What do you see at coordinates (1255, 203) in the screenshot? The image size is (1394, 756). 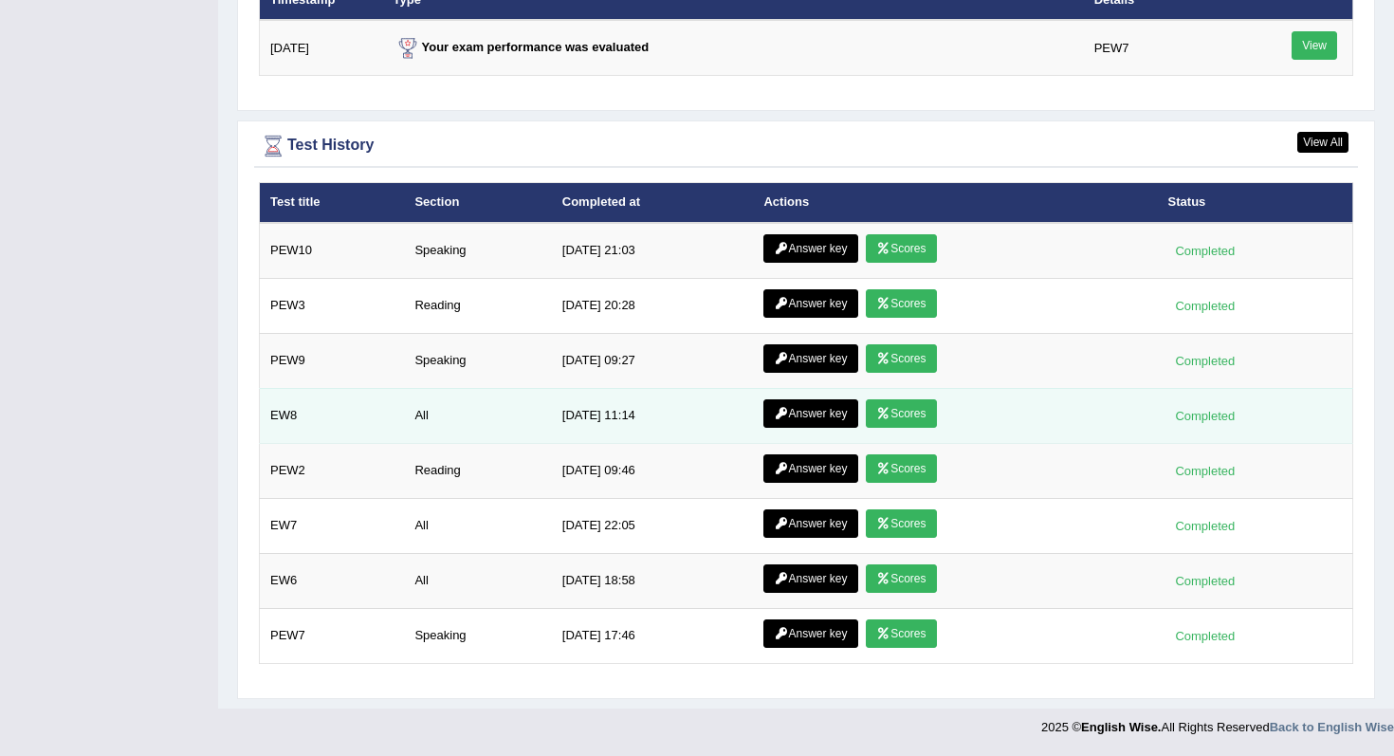 I see `th: Status` at bounding box center [1255, 203].